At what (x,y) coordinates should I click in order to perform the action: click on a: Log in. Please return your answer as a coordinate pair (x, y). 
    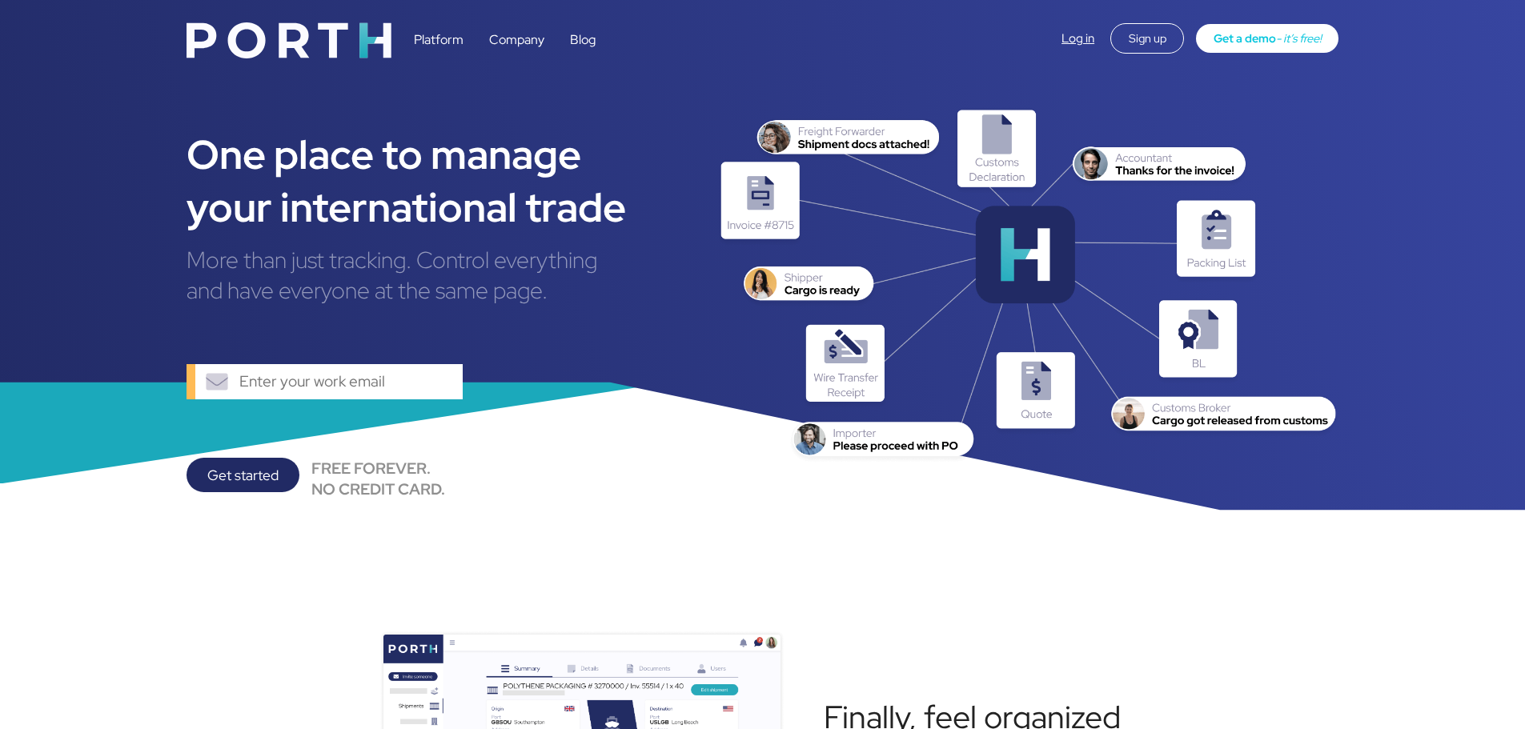
    Looking at the image, I should click on (1078, 38).